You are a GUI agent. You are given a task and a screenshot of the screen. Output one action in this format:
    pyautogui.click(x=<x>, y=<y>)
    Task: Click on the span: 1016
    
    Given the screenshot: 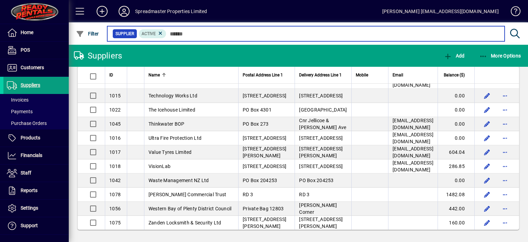 What is the action you would take?
    pyautogui.click(x=115, y=138)
    